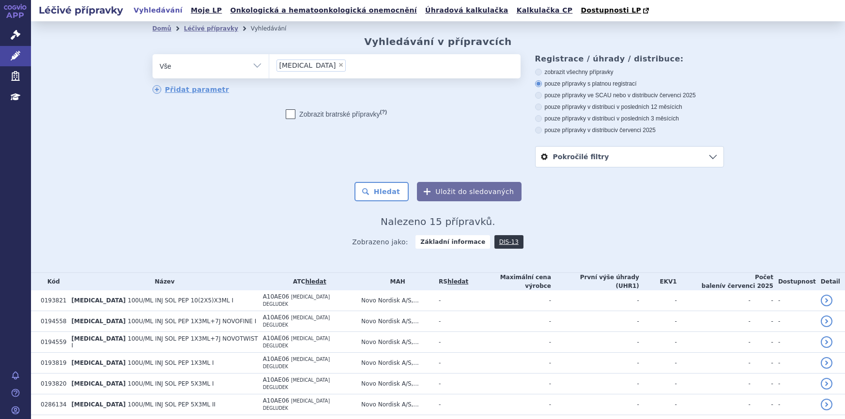 The height and width of the screenshot is (419, 845). What do you see at coordinates (658, 282) in the screenshot?
I see `th: EKV1` at bounding box center [658, 282].